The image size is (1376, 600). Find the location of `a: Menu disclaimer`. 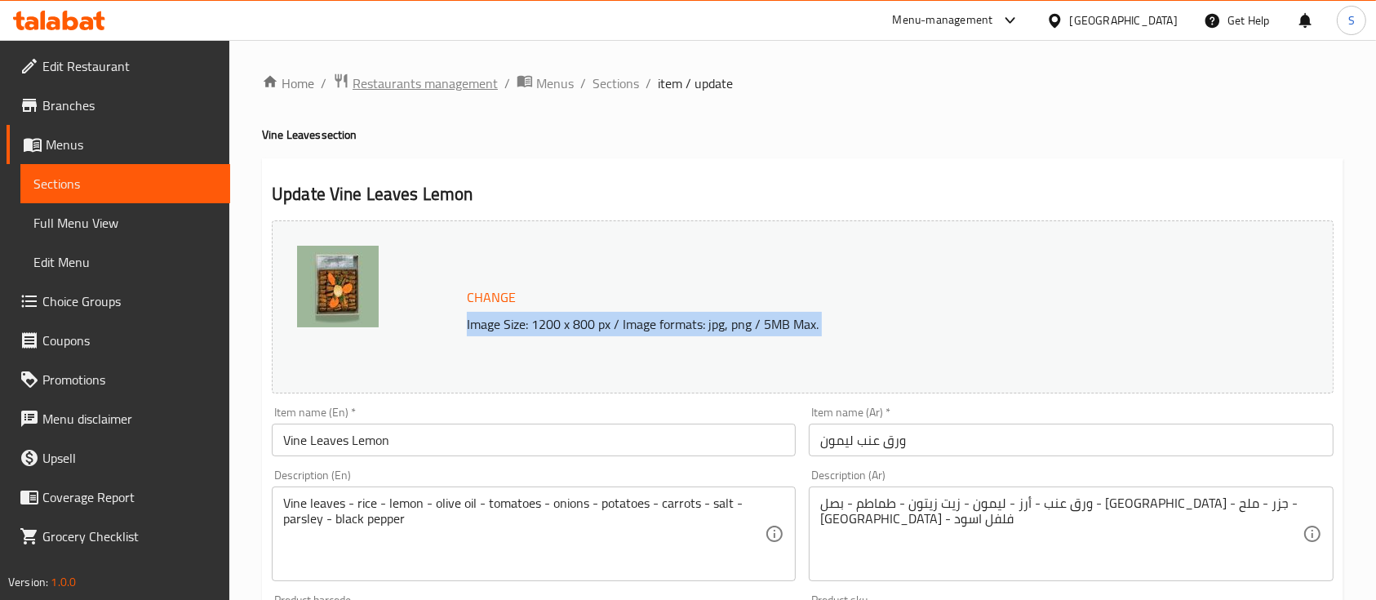

a: Menu disclaimer is located at coordinates (118, 419).